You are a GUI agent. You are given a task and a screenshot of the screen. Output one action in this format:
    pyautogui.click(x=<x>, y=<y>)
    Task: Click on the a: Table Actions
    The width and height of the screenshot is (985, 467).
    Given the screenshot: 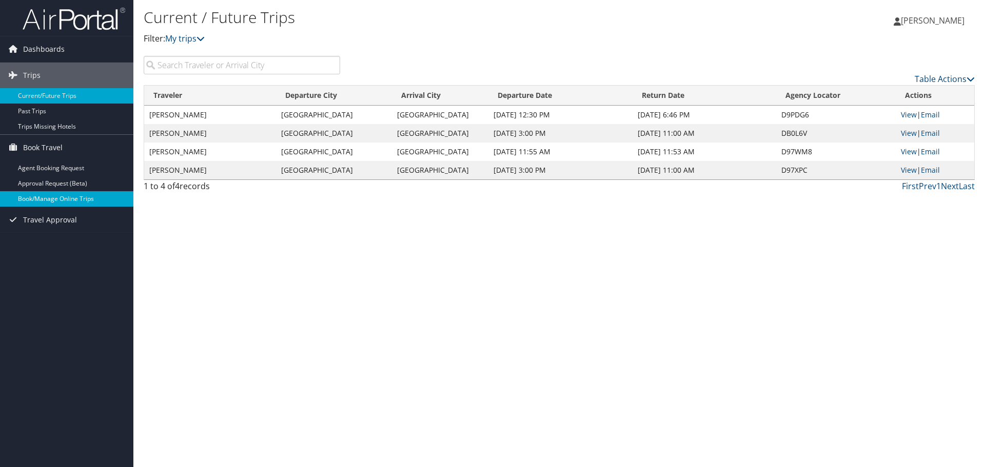 What is the action you would take?
    pyautogui.click(x=944, y=79)
    